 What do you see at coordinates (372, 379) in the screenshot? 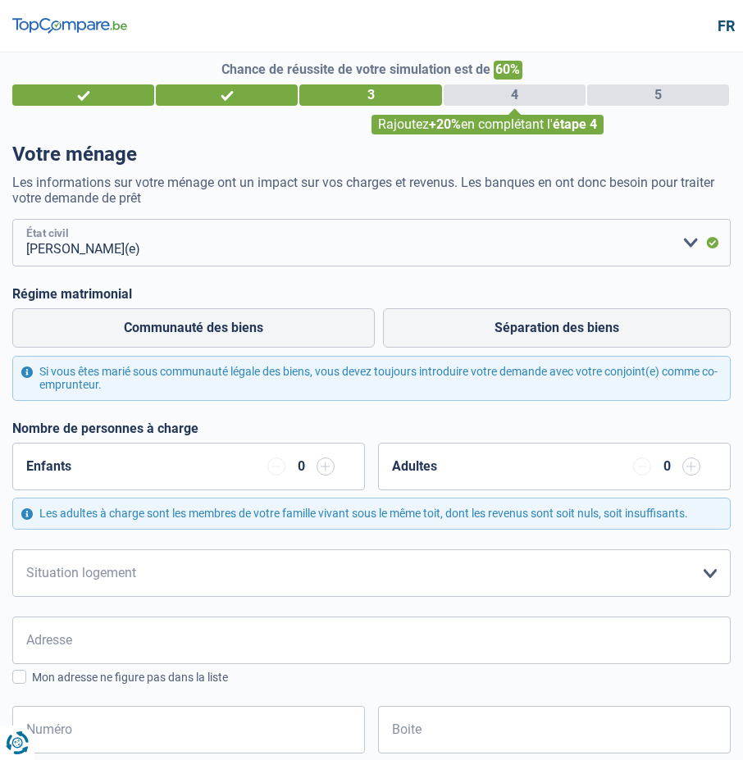
I see `div: Si vous êtes marié sous communauté légale des biens, vous devez toujours introduire votre demande...` at bounding box center [372, 379].